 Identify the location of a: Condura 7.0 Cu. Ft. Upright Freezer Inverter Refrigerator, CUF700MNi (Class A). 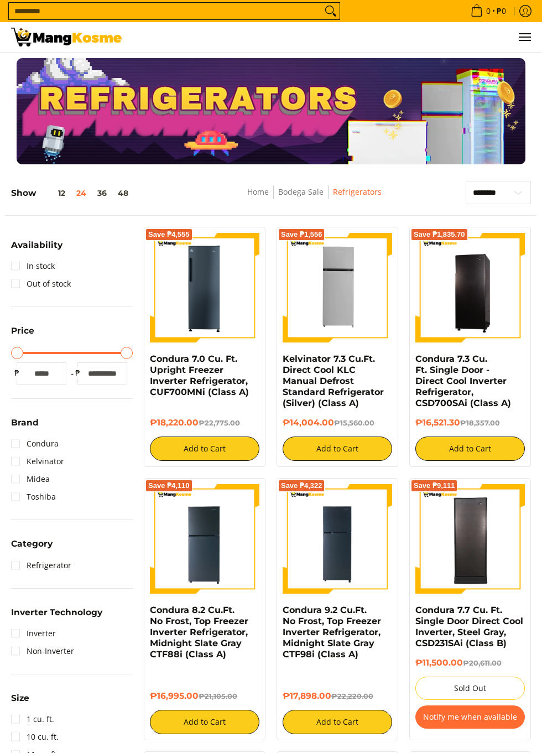
(199, 375).